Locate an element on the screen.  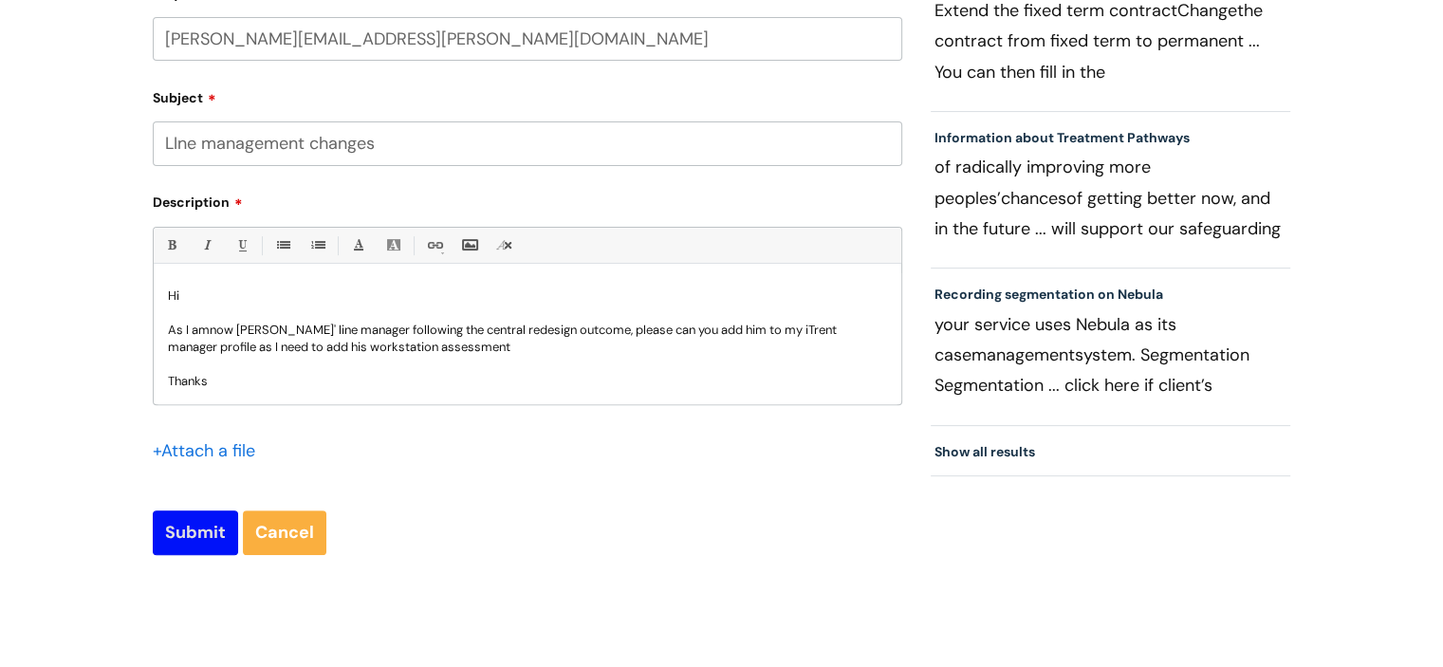
a: Italic (Ctrl-I) is located at coordinates (206, 245).